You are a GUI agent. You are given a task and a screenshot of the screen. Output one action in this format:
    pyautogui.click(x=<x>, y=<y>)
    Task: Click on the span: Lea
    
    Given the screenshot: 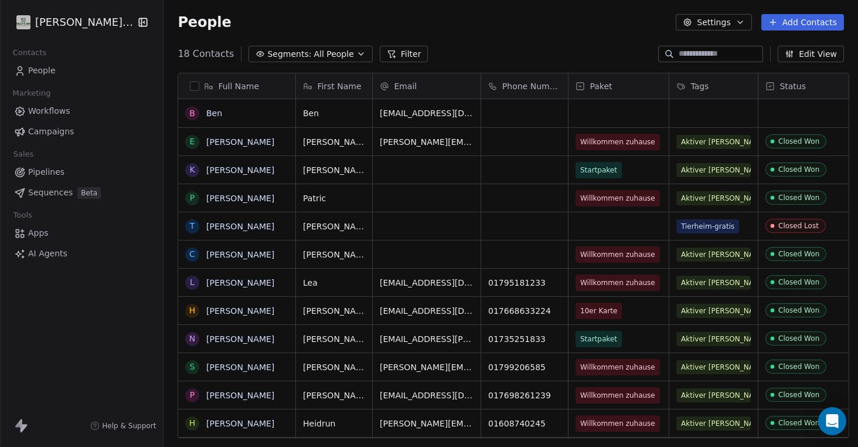 What is the action you would take?
    pyautogui.click(x=334, y=283)
    